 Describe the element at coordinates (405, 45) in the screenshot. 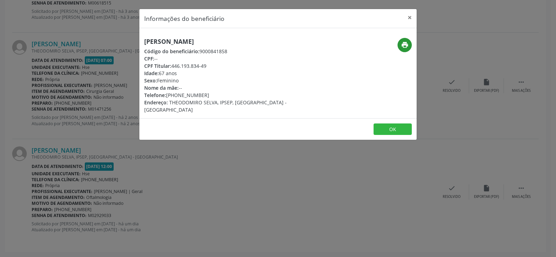

I see `button: print` at that location.